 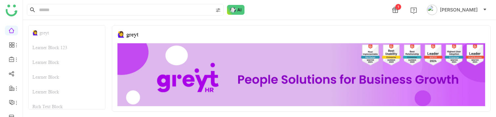 I want to click on div: Rich Text Block, so click(x=67, y=107).